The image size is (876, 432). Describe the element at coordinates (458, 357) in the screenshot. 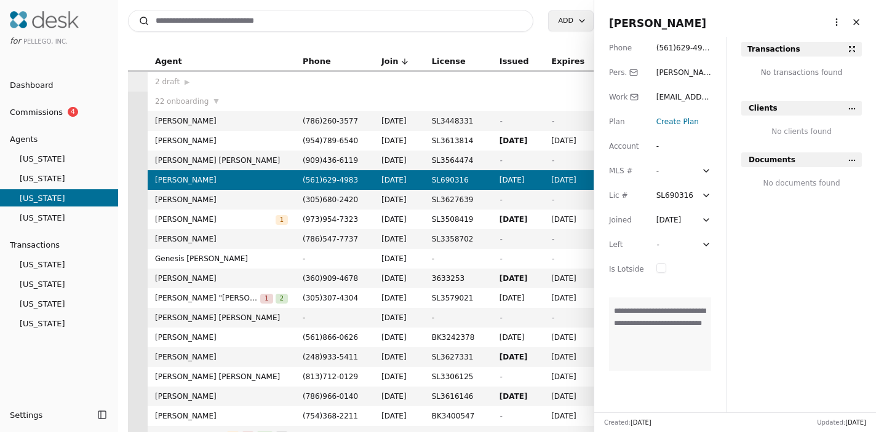

I see `span: SL3627331` at that location.